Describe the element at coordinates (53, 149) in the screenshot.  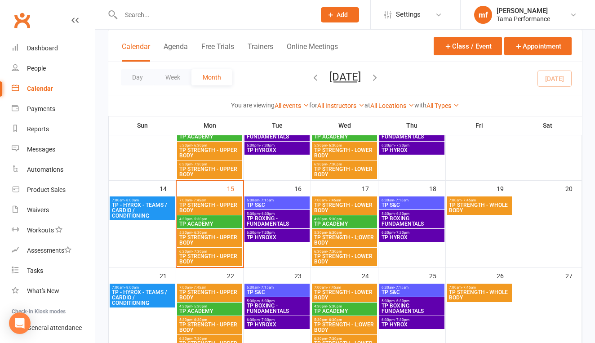
I see `a: Messages` at that location.